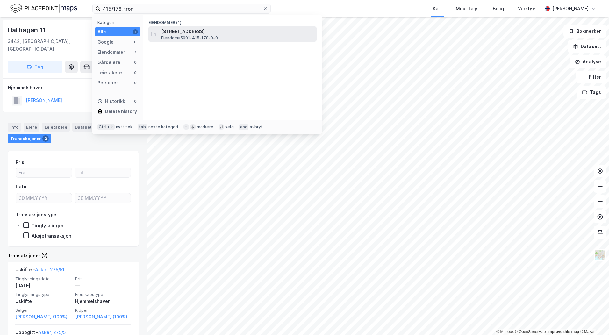 The image size is (609, 335). What do you see at coordinates (47, 226) in the screenshot?
I see `div: Tinglysninger` at bounding box center [47, 226].